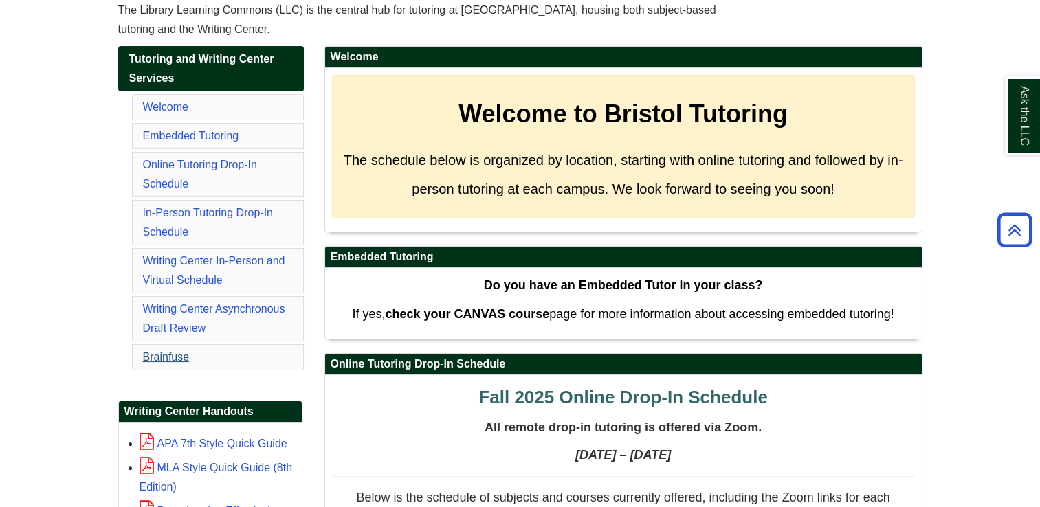 The width and height of the screenshot is (1040, 507). What do you see at coordinates (191, 135) in the screenshot?
I see `a: Embedded Tutoring` at bounding box center [191, 135].